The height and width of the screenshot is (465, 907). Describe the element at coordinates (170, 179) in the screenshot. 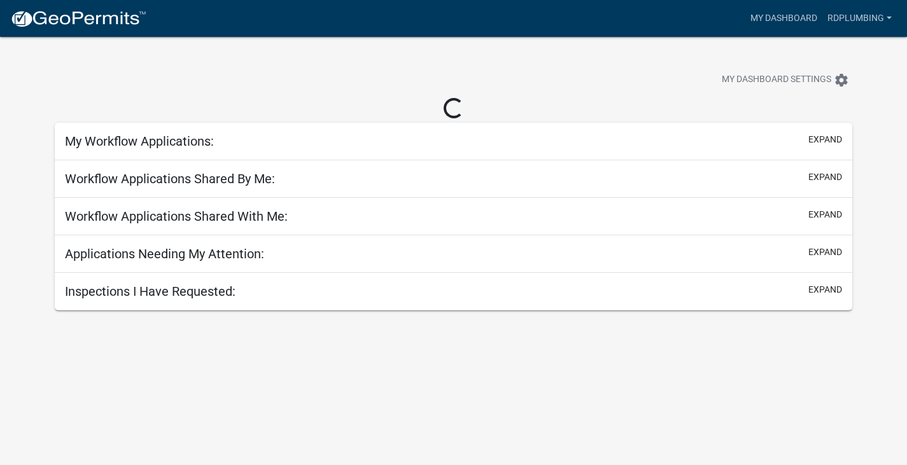

I see `h5: Workflow Applications Shared By Me:` at that location.